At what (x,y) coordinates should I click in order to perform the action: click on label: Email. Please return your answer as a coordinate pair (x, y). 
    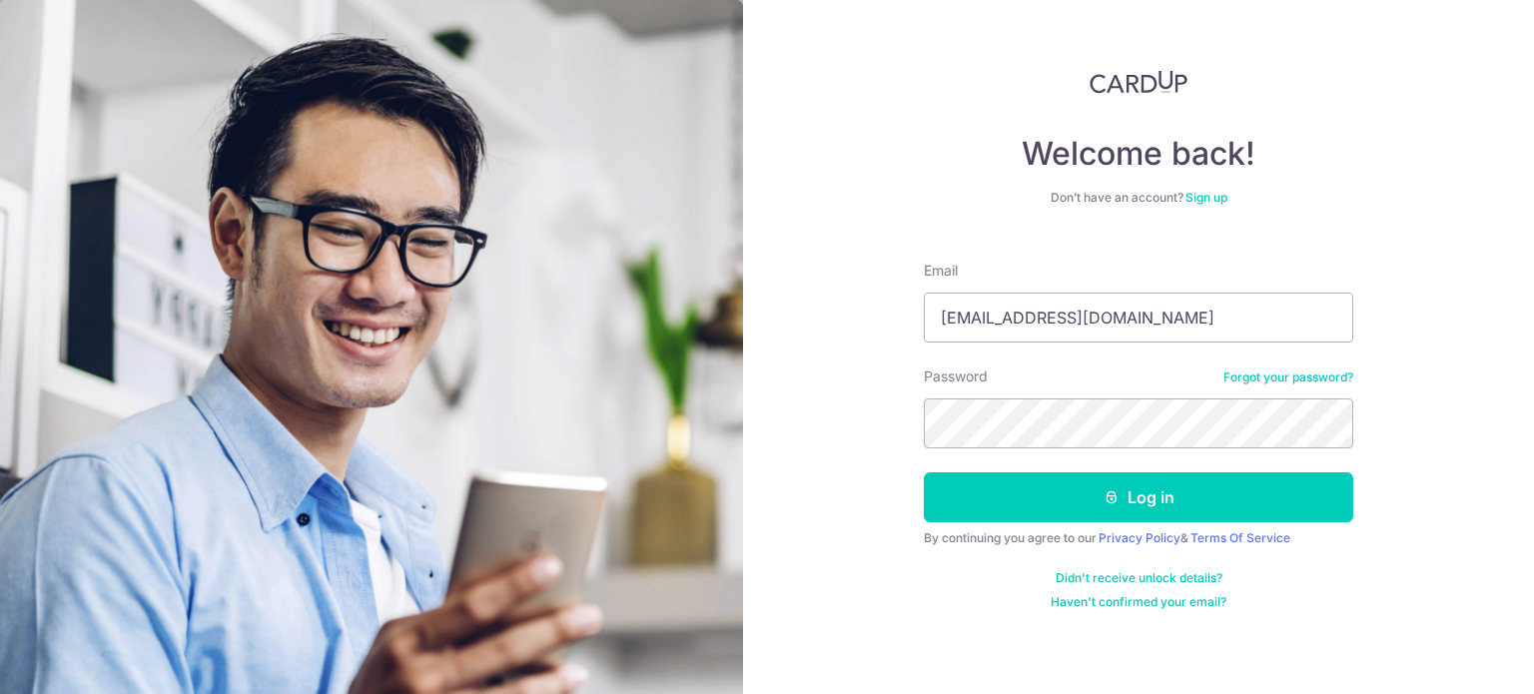
    Looking at the image, I should click on (941, 271).